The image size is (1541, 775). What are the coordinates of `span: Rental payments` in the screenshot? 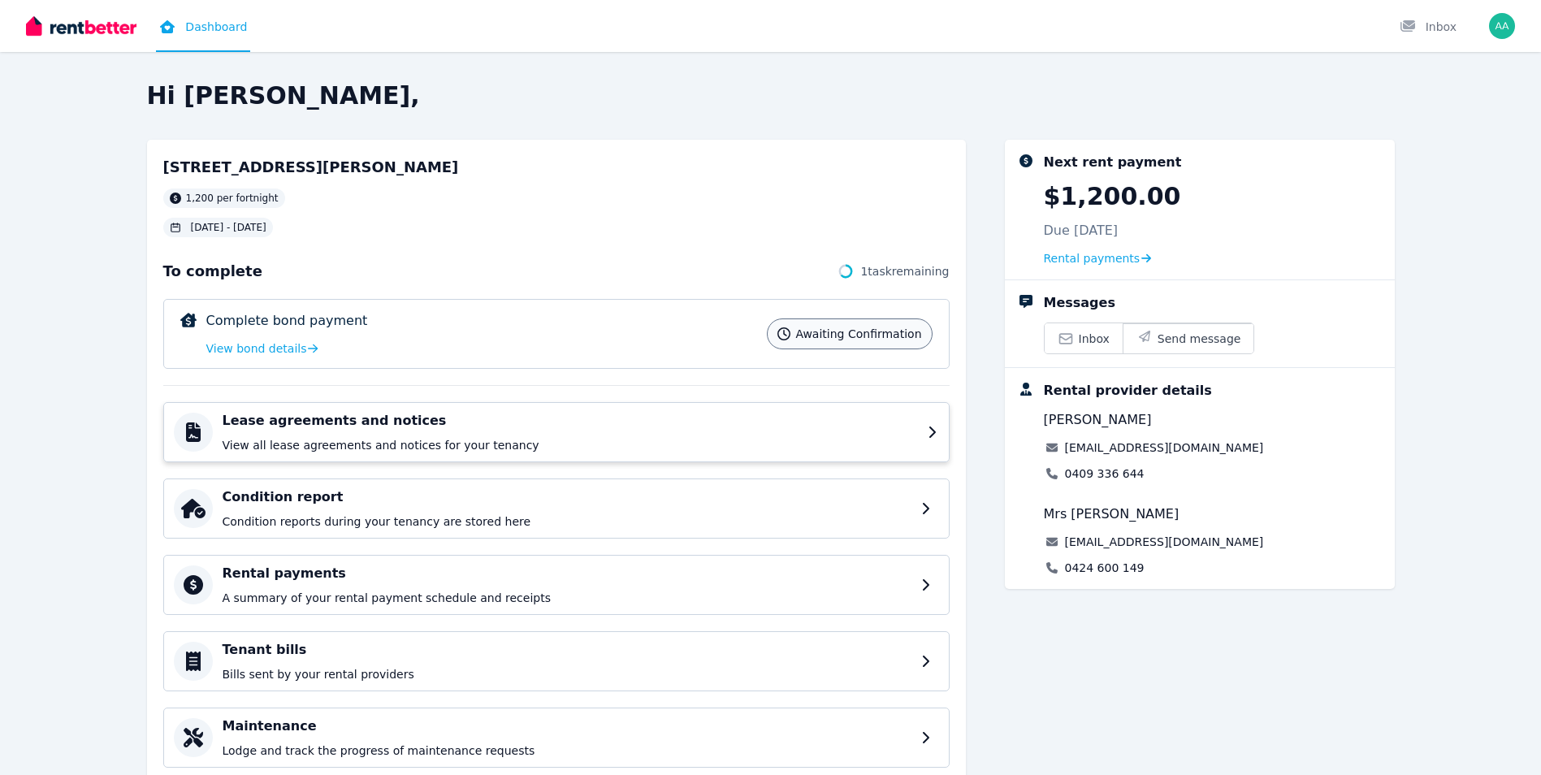 It's located at (1092, 258).